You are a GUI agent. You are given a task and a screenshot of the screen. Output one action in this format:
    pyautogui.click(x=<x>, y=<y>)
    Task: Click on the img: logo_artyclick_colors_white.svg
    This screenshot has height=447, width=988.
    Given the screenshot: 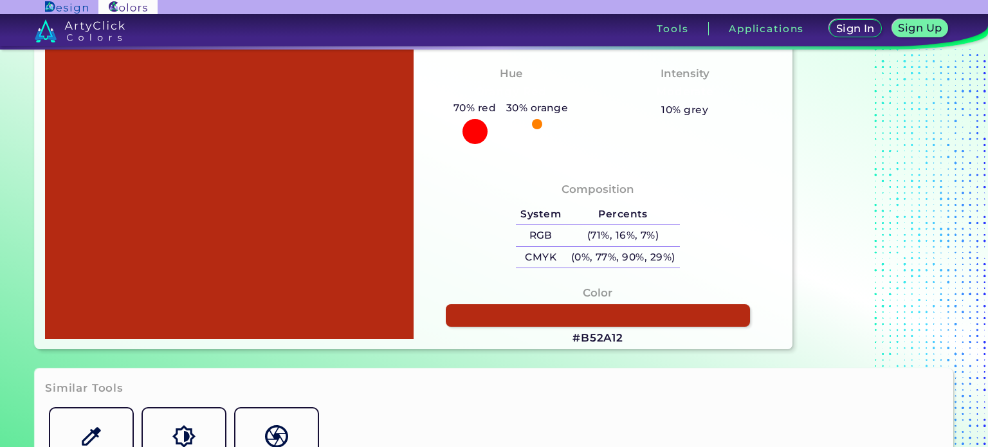 What is the action you would take?
    pyautogui.click(x=80, y=31)
    